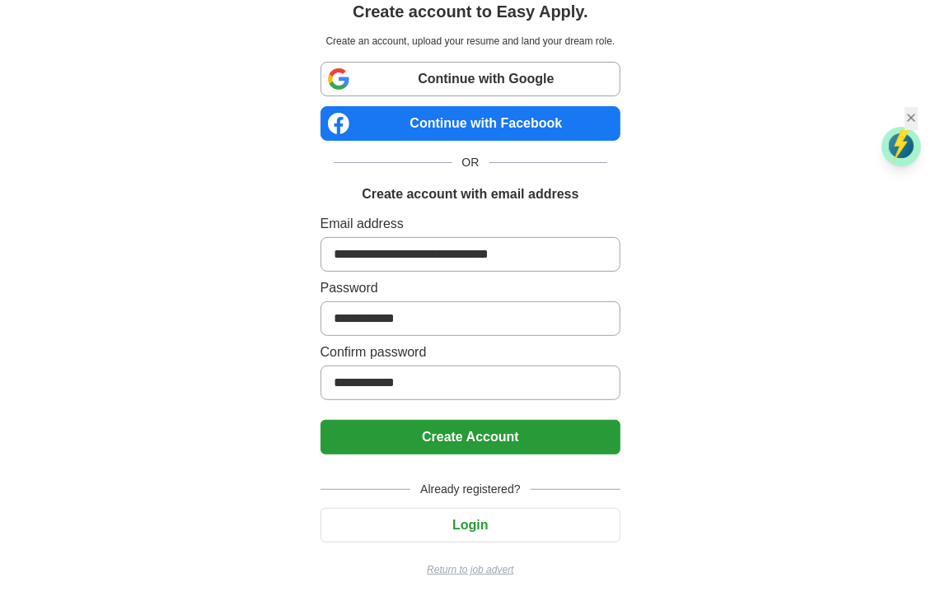 The image size is (941, 601). I want to click on button: Login, so click(470, 525).